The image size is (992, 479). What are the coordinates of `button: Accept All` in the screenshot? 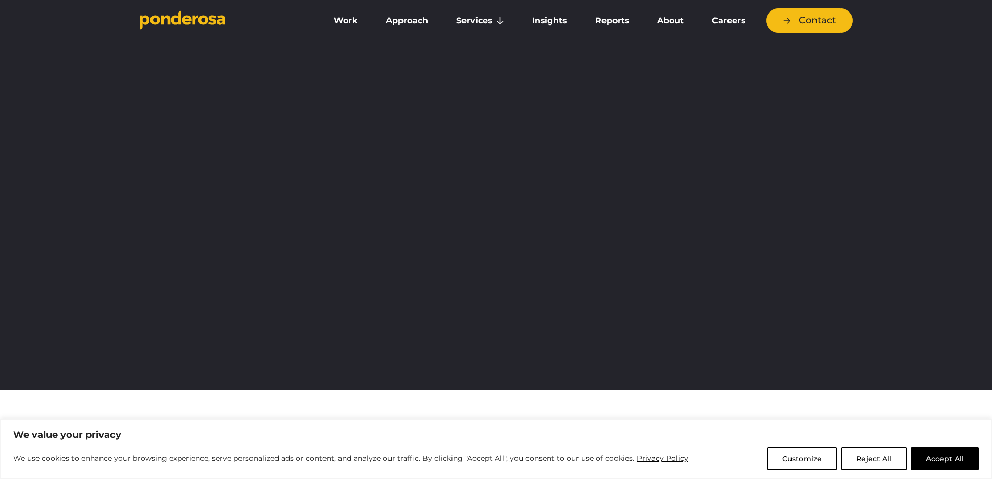 It's located at (945, 458).